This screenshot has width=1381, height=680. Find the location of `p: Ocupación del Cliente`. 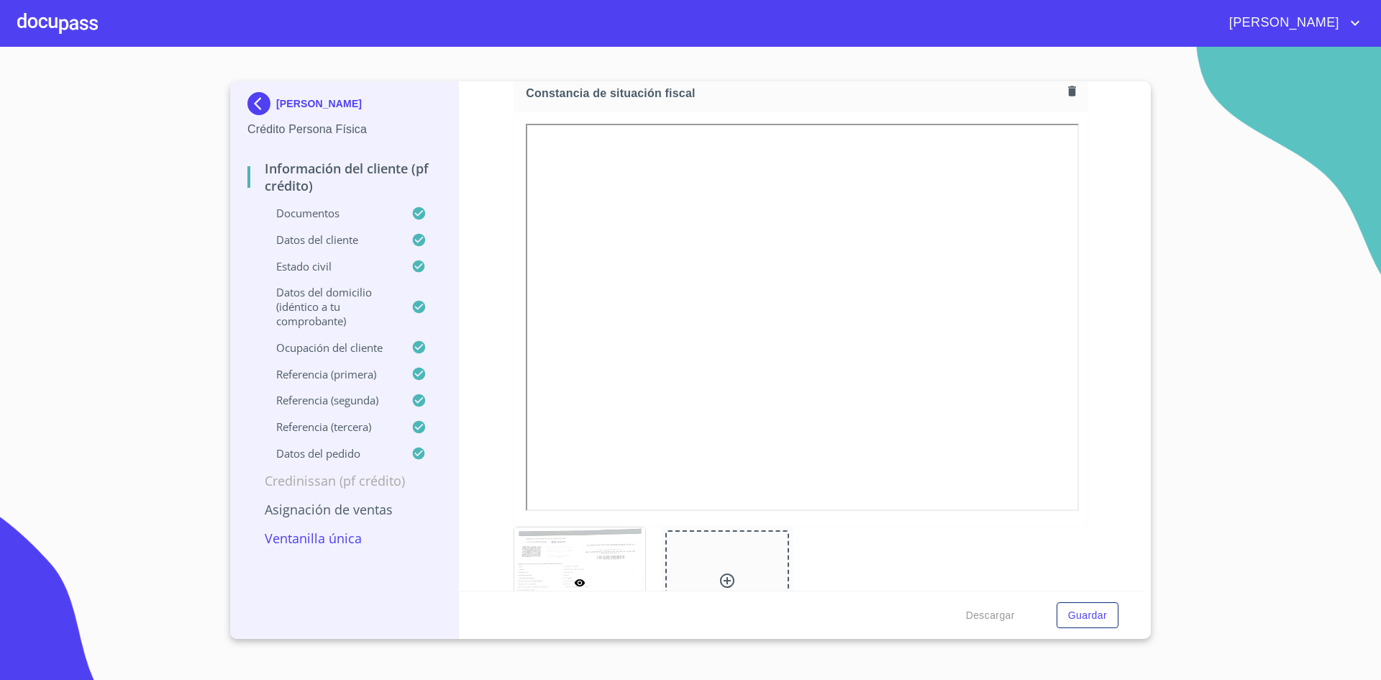

p: Ocupación del Cliente is located at coordinates (329, 347).